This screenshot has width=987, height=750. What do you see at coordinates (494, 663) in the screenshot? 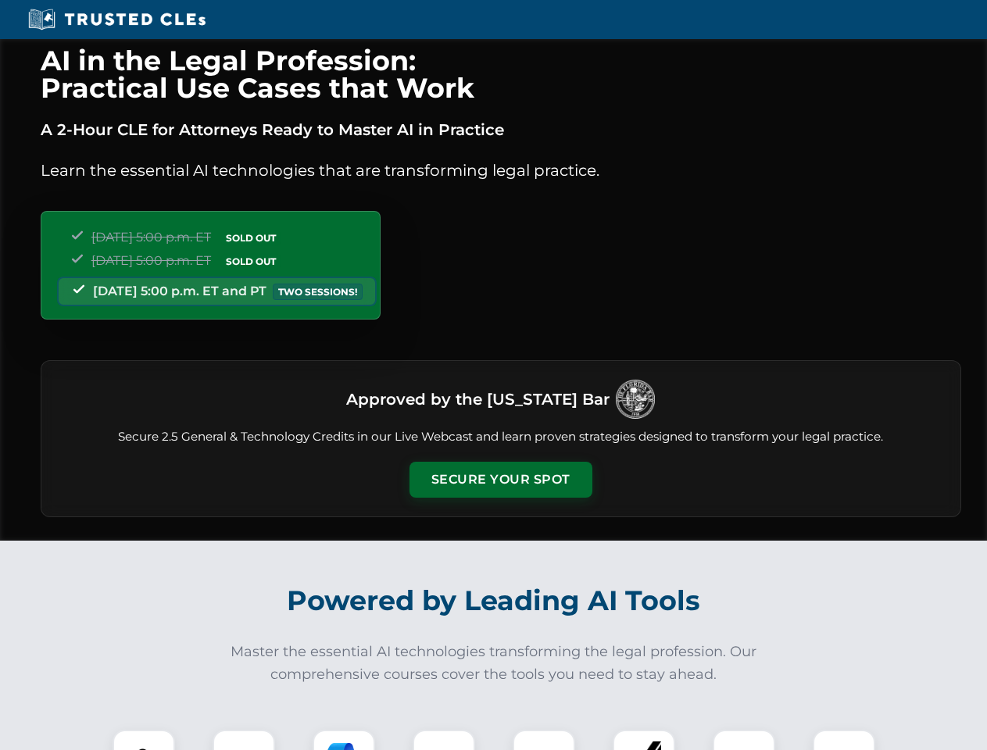
I see `p: Master the essential AI technologies transforming the legal profession. Our comprehensive courses...` at bounding box center [494, 663].